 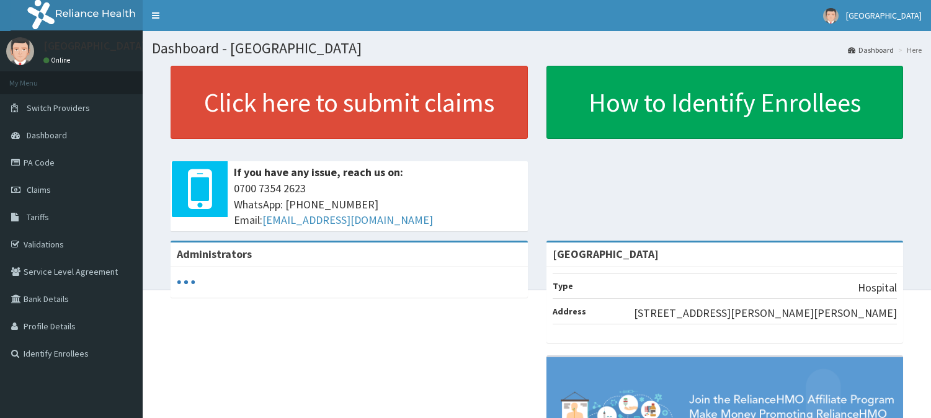 I want to click on svg: audio-loading, so click(x=186, y=282).